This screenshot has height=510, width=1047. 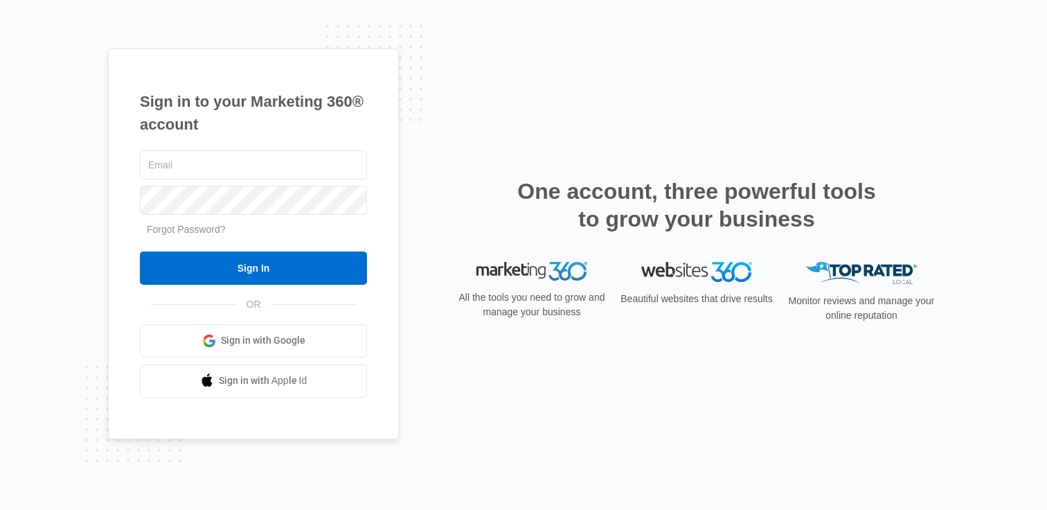 I want to click on p: Beautiful websites that drive results, so click(x=697, y=299).